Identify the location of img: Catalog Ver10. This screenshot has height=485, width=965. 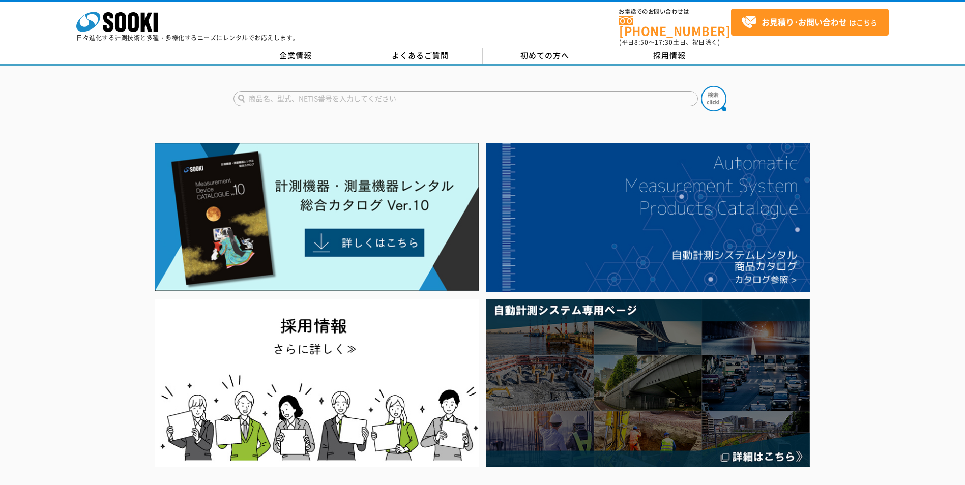
(317, 217).